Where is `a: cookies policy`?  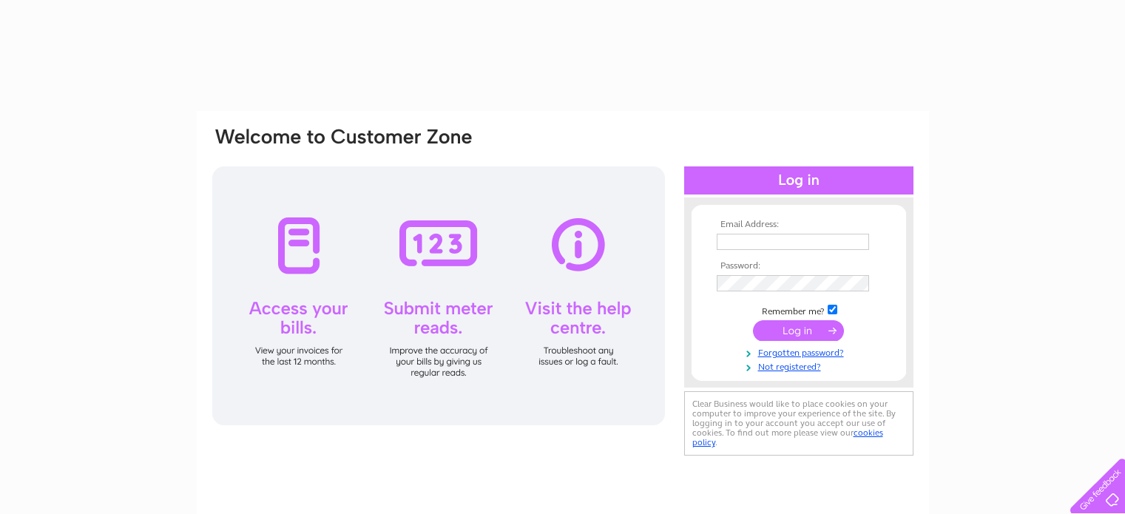
a: cookies policy is located at coordinates (787, 437).